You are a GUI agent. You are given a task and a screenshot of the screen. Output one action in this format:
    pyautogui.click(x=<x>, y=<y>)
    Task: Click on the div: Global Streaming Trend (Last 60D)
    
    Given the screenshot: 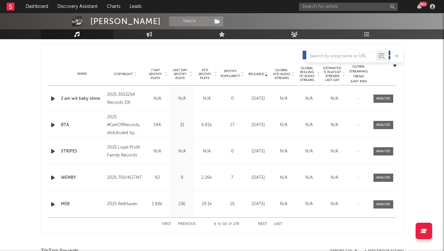 What is the action you would take?
    pyautogui.click(x=358, y=74)
    